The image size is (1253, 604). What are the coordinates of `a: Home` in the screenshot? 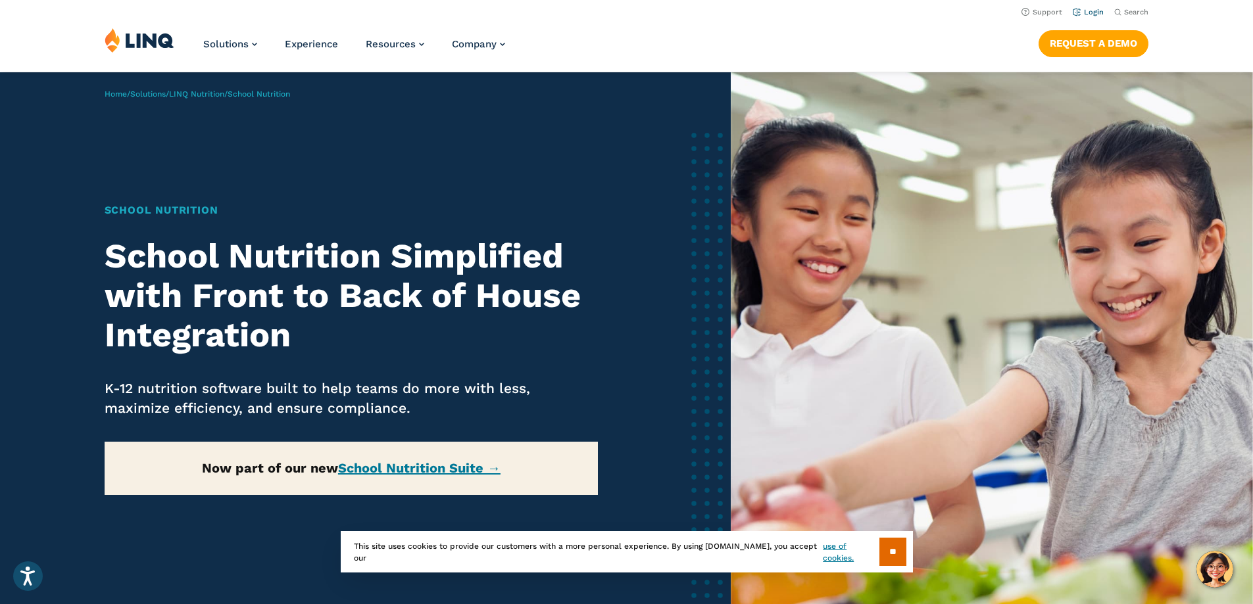 It's located at (116, 94).